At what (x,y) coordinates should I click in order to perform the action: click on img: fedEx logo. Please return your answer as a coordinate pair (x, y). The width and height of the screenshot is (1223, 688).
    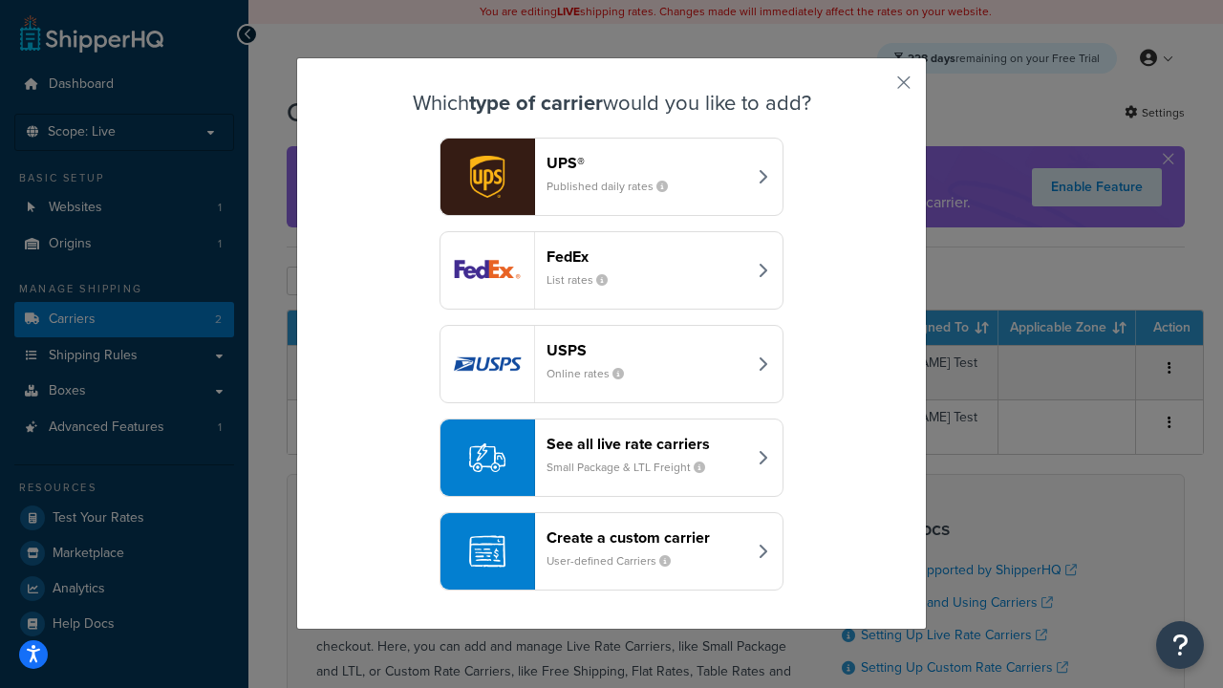
    Looking at the image, I should click on (487, 270).